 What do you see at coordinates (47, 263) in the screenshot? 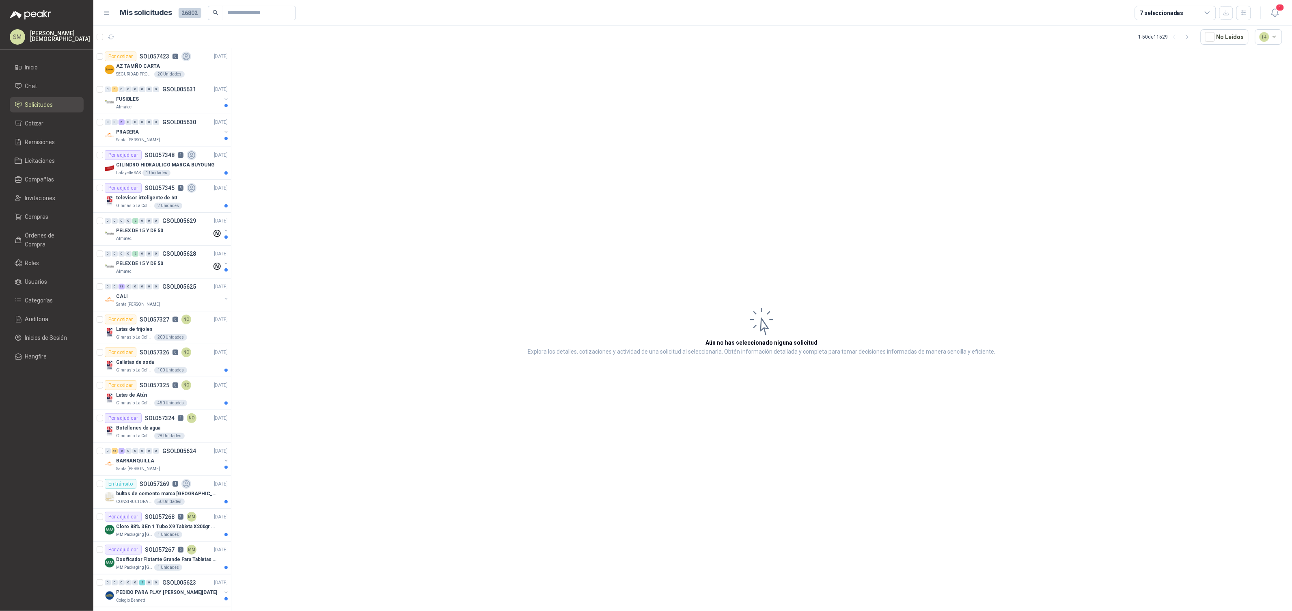
I see `a: Roles` at bounding box center [47, 263].